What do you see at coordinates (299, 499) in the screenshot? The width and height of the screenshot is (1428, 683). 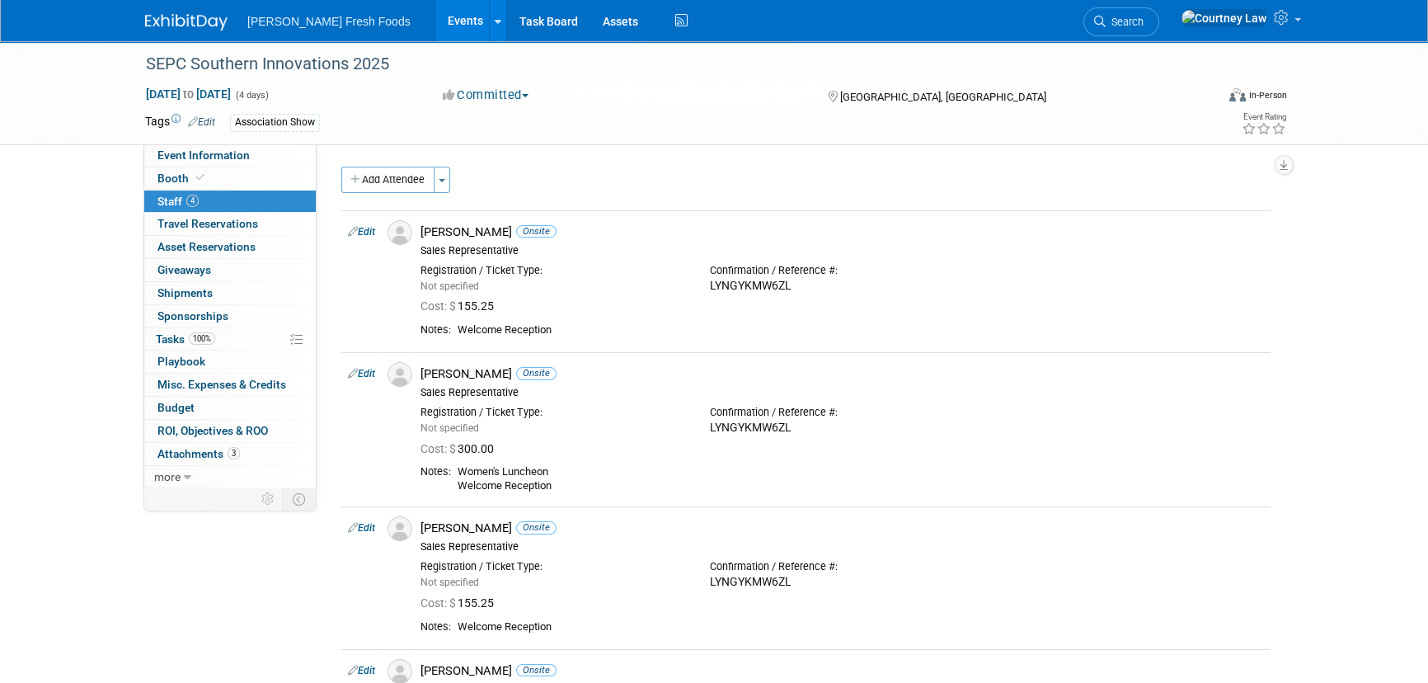 I see `td: Toggle Event Tabs` at bounding box center [299, 499].